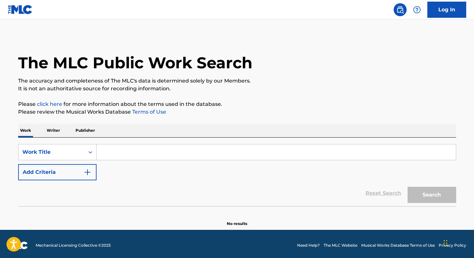 The image size is (474, 258). What do you see at coordinates (447, 10) in the screenshot?
I see `a: Log In` at bounding box center [447, 10].